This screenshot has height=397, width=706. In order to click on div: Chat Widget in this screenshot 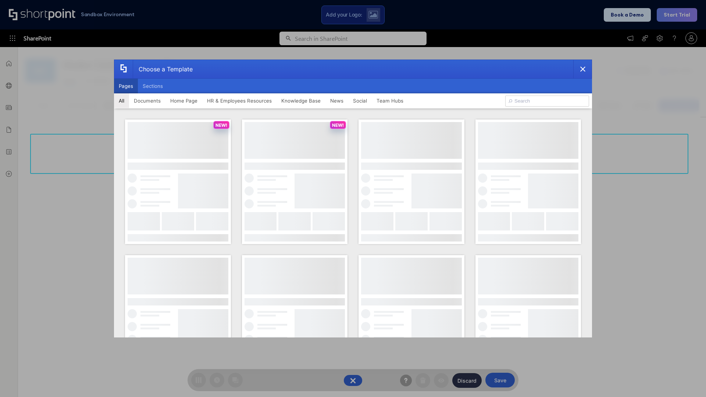, I will do `click(688, 380)`.